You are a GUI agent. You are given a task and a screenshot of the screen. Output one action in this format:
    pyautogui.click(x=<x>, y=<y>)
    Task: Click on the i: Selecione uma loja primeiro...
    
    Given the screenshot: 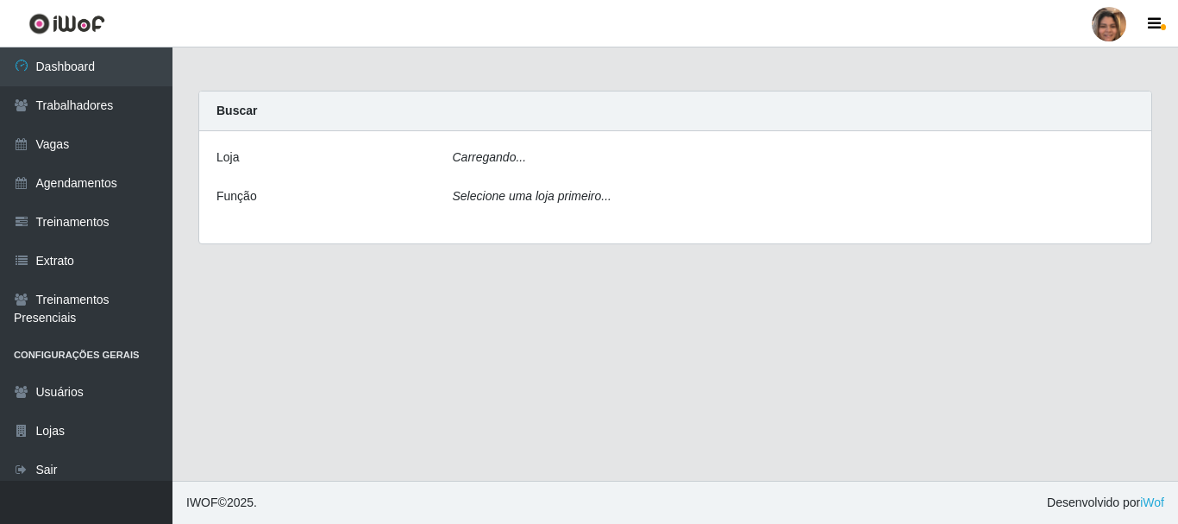 What is the action you would take?
    pyautogui.click(x=532, y=196)
    